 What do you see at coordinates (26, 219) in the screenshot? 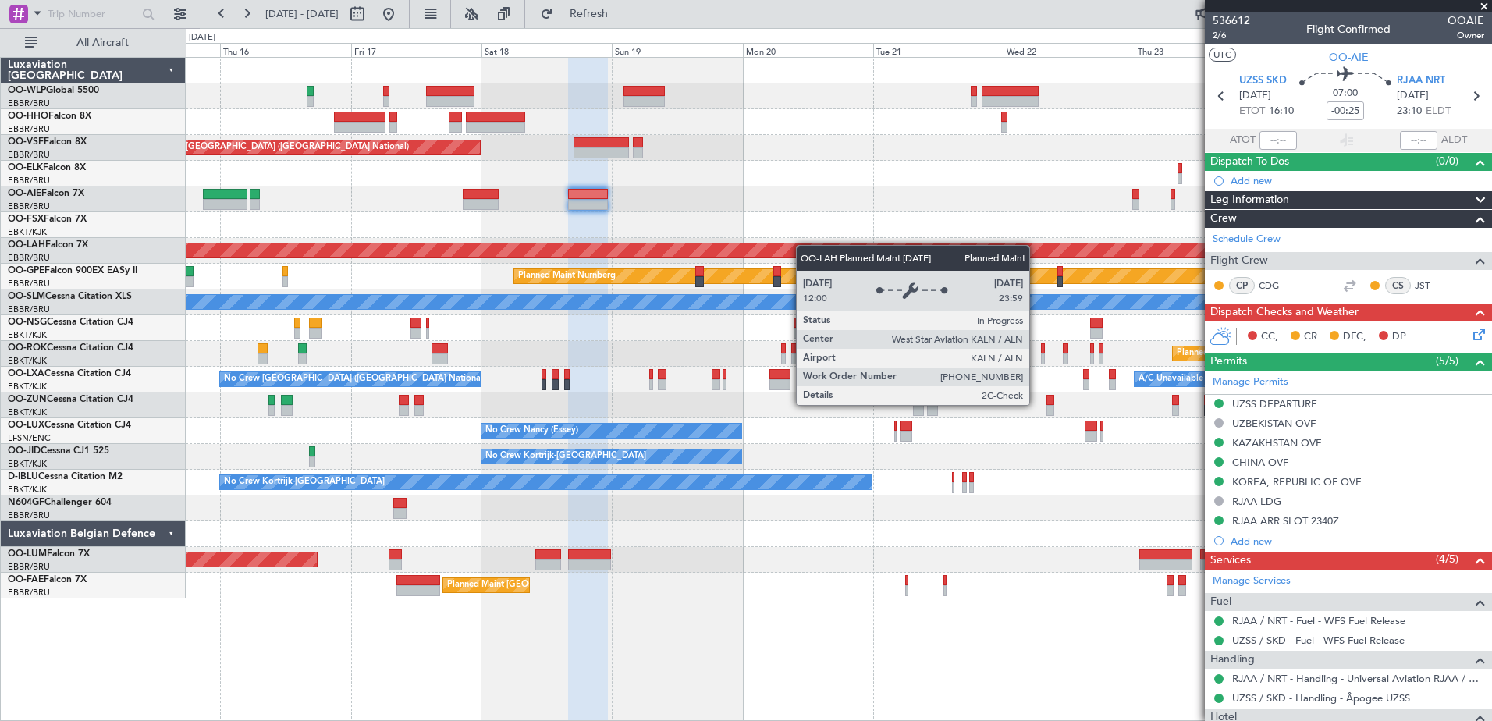
I see `span: OO-FSX` at bounding box center [26, 219].